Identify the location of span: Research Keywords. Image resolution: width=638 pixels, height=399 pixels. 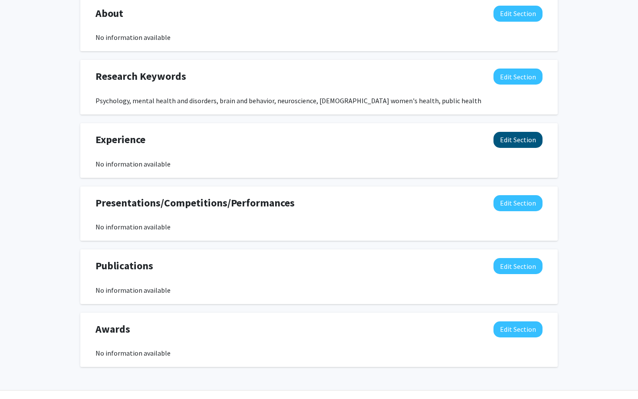
(141, 76).